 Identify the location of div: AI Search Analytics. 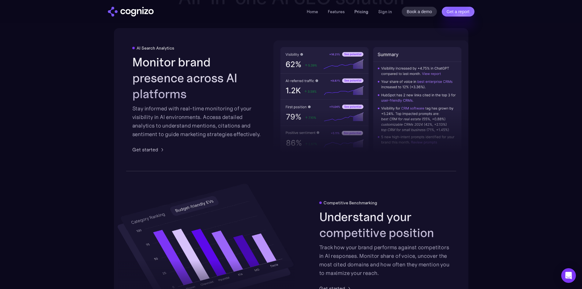
(155, 48).